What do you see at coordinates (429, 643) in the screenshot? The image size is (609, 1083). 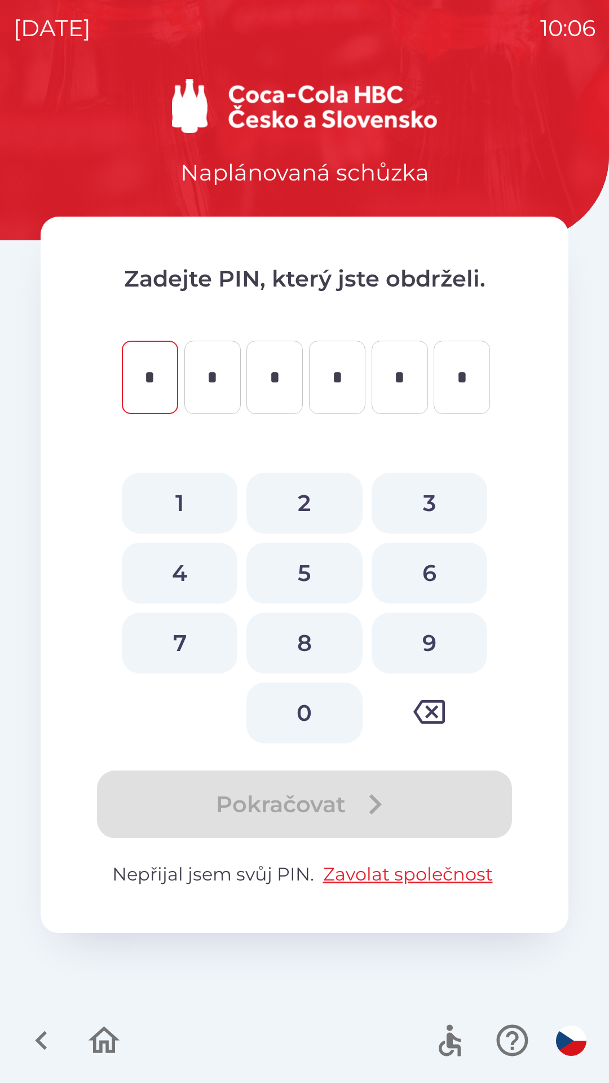 I see `button: 9` at bounding box center [429, 643].